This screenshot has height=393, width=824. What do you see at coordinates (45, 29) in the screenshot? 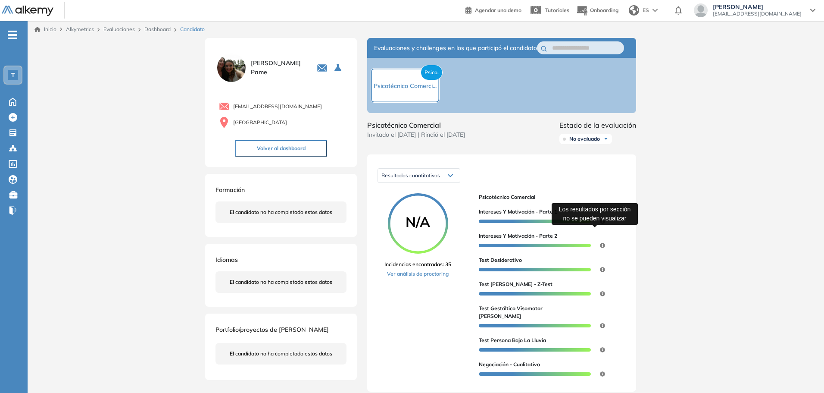
I see `a: Inicio` at bounding box center [45, 29].